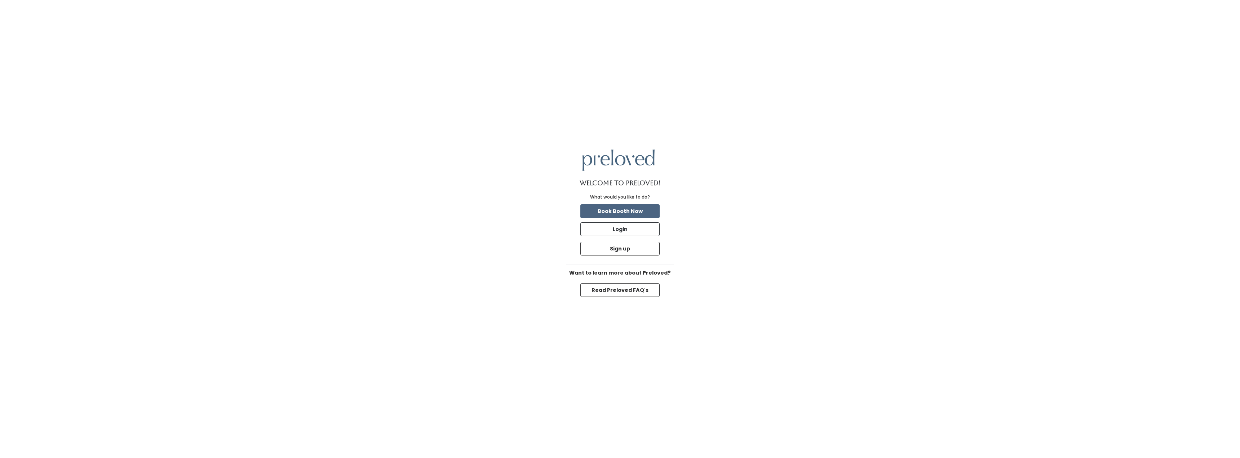 This screenshot has width=1240, height=458. Describe the element at coordinates (620, 229) in the screenshot. I see `a: Login` at that location.